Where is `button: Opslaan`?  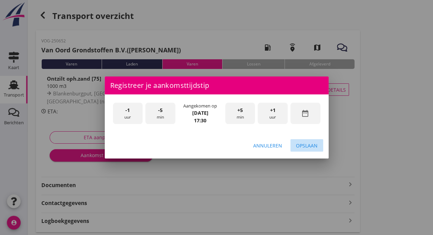
button: Opslaan is located at coordinates (307, 145).